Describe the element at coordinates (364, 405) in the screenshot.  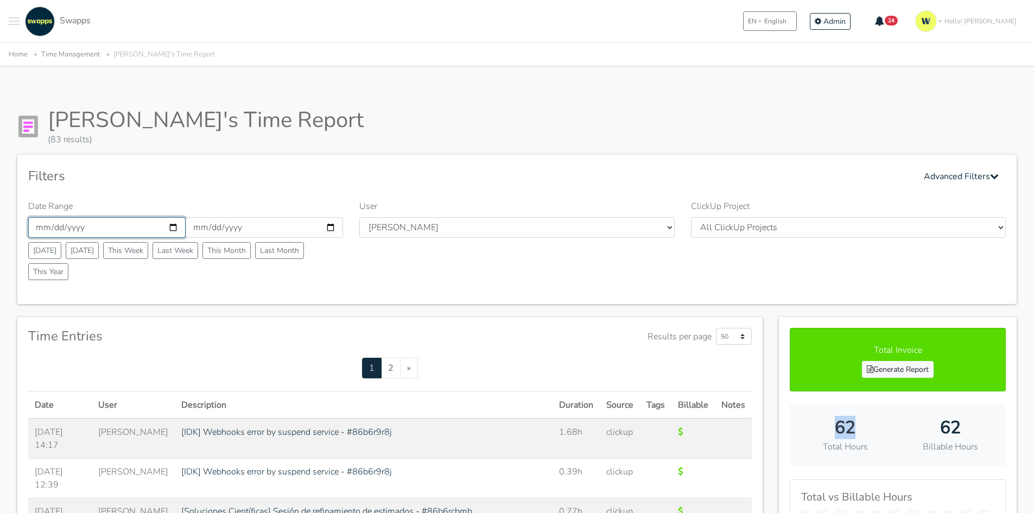
I see `th: Description` at that location.